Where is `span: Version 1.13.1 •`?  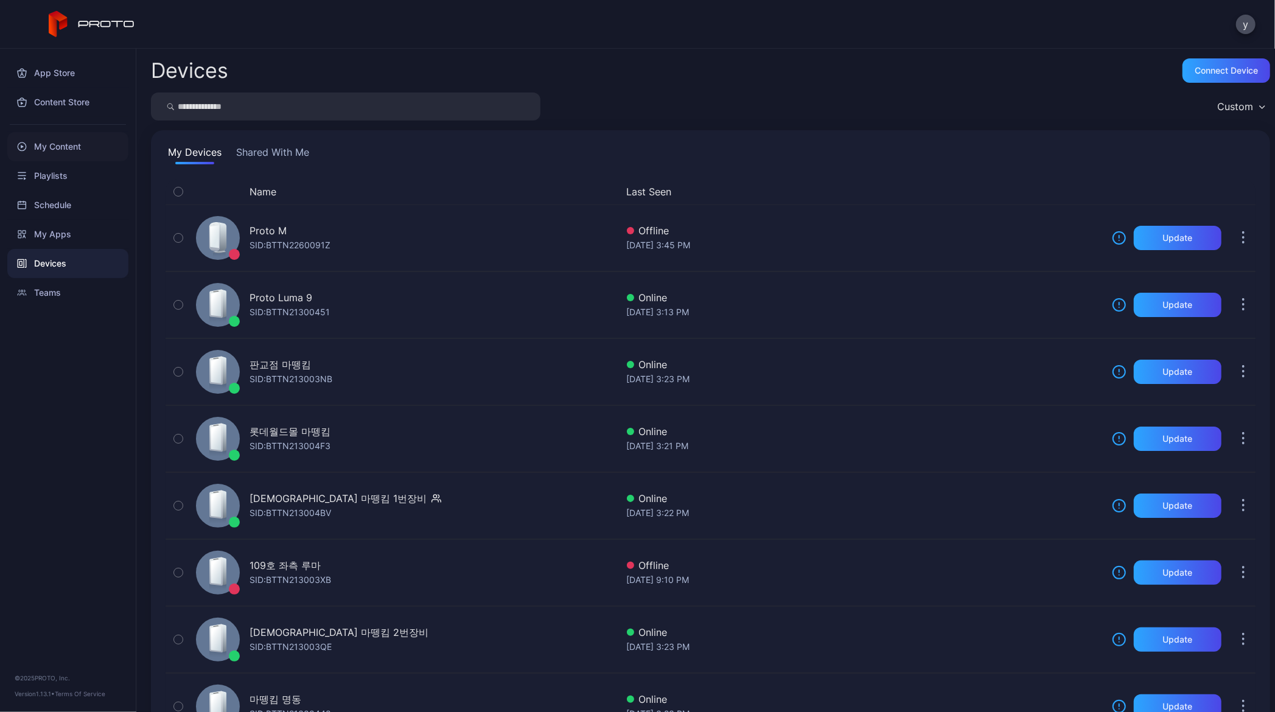
span: Version 1.13.1 • is located at coordinates (35, 694).